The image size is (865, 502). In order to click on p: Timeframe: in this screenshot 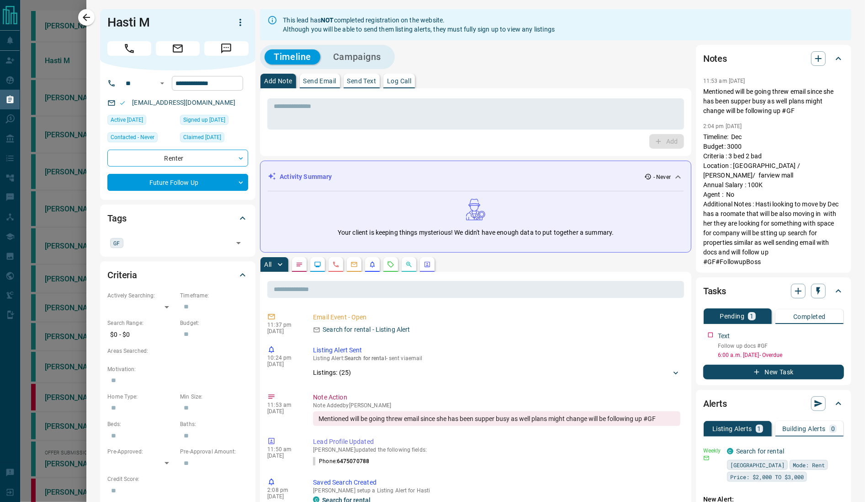, I will do `click(214, 295)`.